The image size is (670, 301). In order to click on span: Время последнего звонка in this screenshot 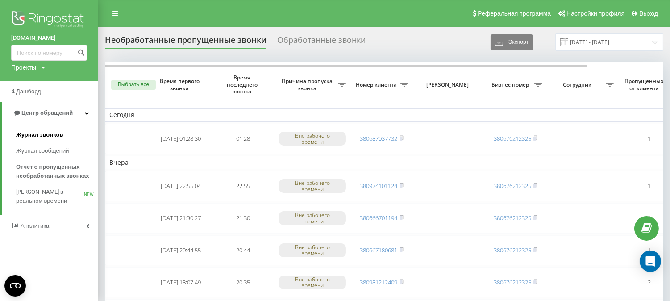, I will do `click(243, 84)`.